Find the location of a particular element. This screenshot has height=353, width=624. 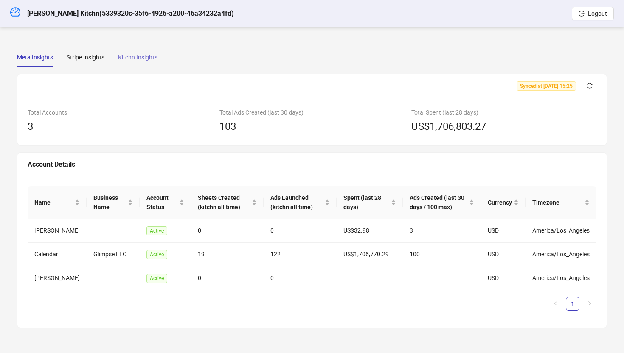

th: Sheets Created (kitchn all time) is located at coordinates (227, 202).